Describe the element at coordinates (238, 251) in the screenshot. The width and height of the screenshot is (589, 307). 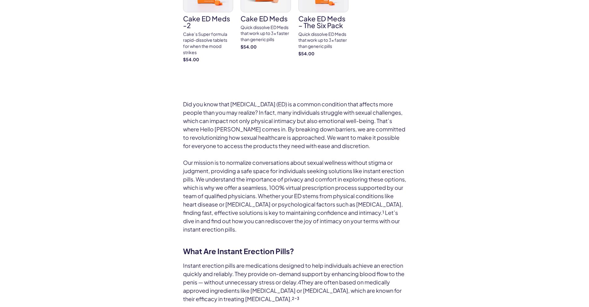
I see `b: What Are Instant Erection Pills?` at that location.